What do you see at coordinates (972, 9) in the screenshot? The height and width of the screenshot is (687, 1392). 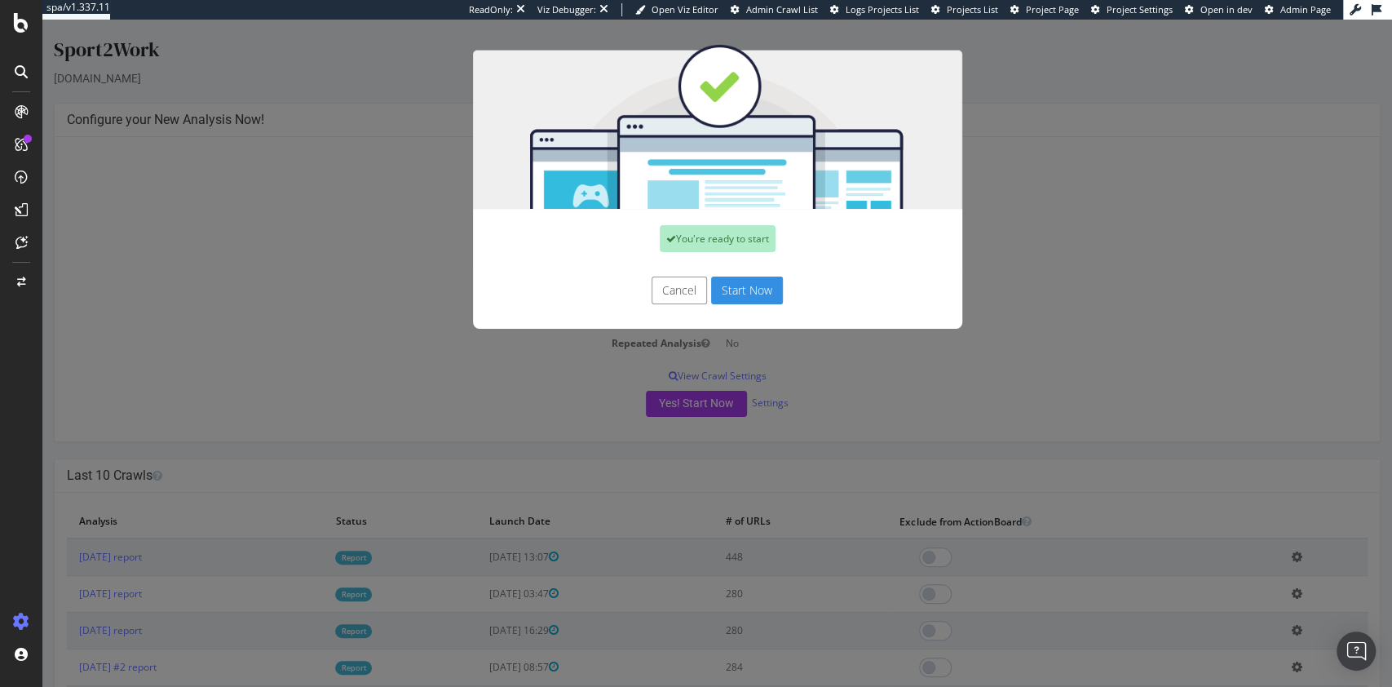 I see `span: Projects List` at bounding box center [972, 9].